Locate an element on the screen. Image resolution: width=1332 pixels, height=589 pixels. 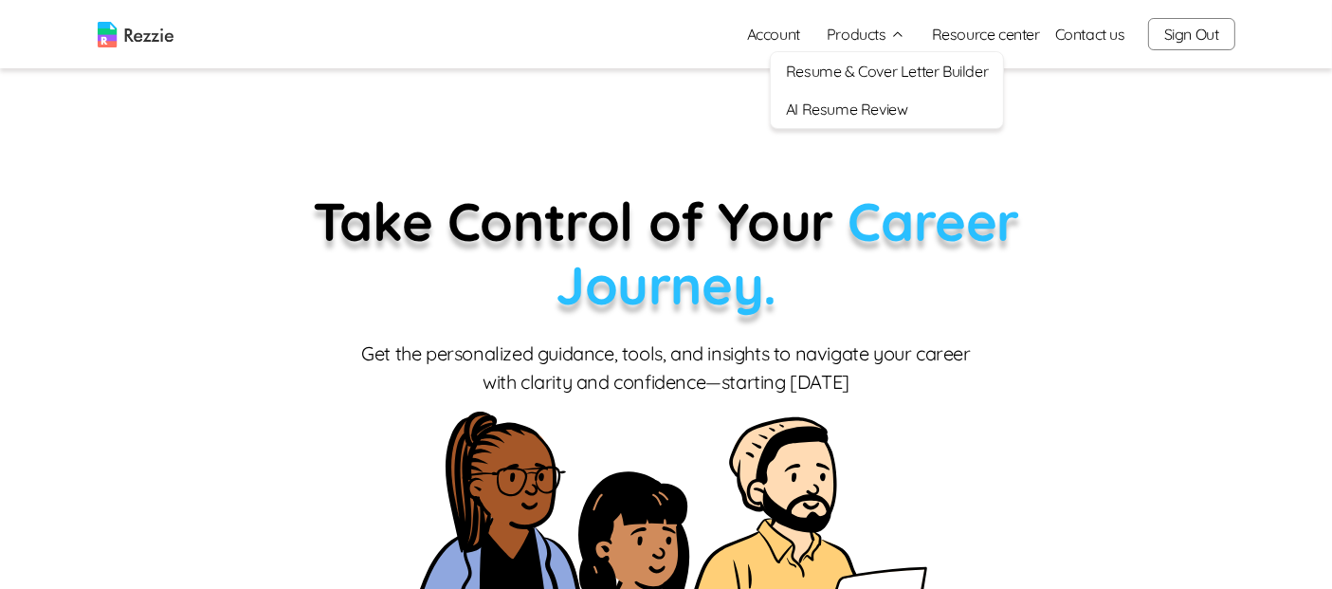
p: Get the personalized guidance, tools, and insights to navigate your career with clarity and confi... is located at coordinates (667, 368).